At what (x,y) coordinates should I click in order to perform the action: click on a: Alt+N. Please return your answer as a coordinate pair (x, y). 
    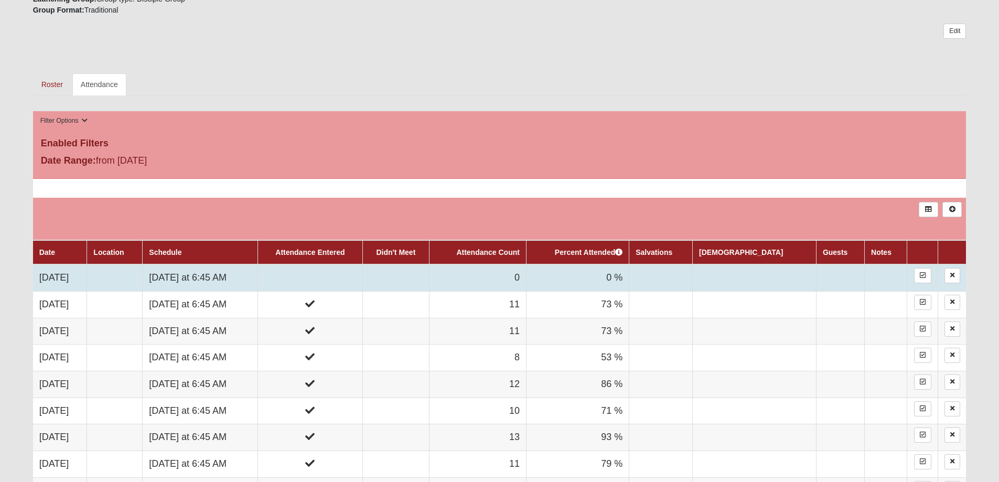
    Looking at the image, I should click on (952, 209).